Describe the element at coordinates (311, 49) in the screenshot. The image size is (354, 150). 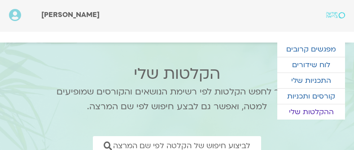
I see `a: מפגשים קרובים` at that location.